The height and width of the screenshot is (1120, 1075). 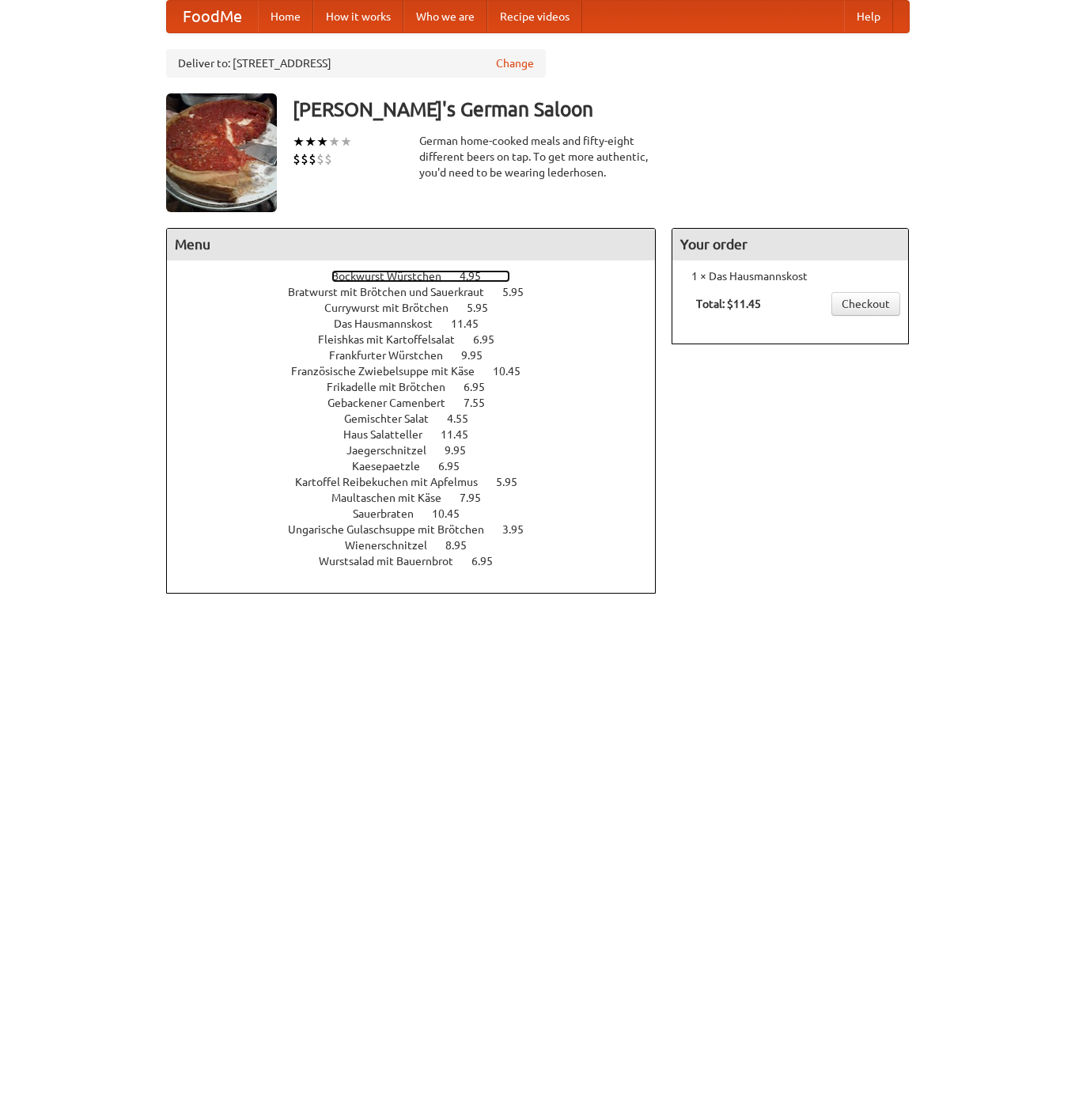 What do you see at coordinates (421, 339) in the screenshot?
I see `a: Fleishkas mit Kartoffelsalat 6.95` at bounding box center [421, 339].